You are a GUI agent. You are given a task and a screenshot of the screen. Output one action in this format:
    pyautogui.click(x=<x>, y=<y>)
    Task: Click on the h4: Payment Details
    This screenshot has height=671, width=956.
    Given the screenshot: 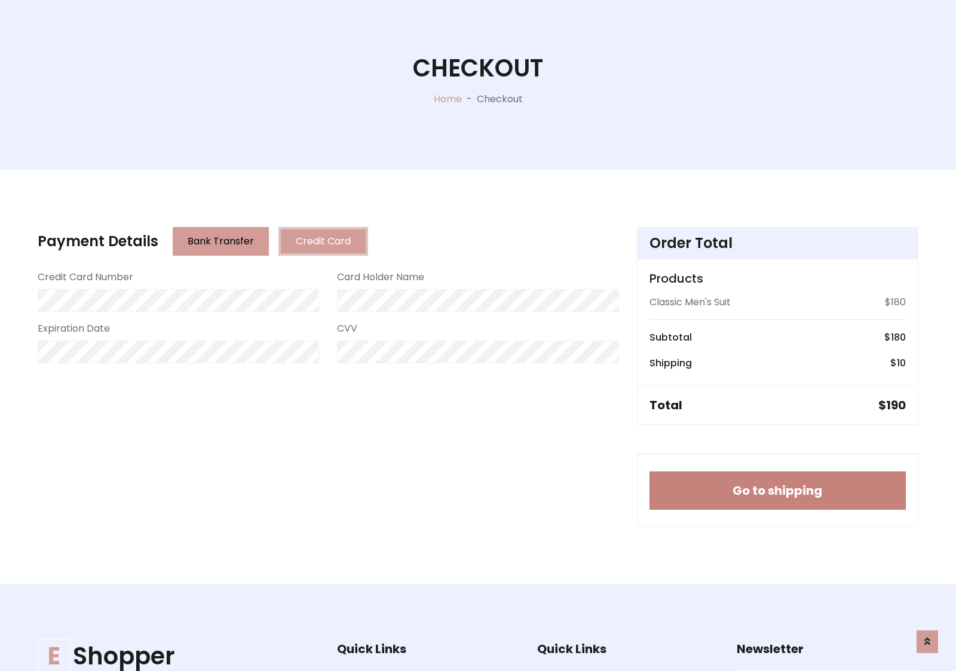 What is the action you would take?
    pyautogui.click(x=98, y=241)
    